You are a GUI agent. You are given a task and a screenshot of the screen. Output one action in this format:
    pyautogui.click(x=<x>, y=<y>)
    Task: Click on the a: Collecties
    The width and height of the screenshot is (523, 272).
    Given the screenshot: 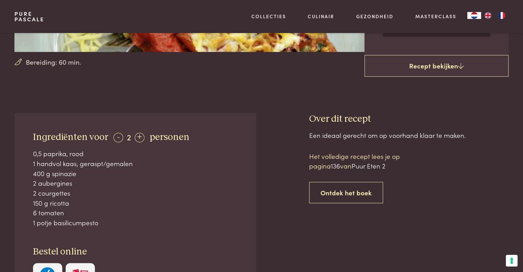 What is the action you would take?
    pyautogui.click(x=269, y=16)
    